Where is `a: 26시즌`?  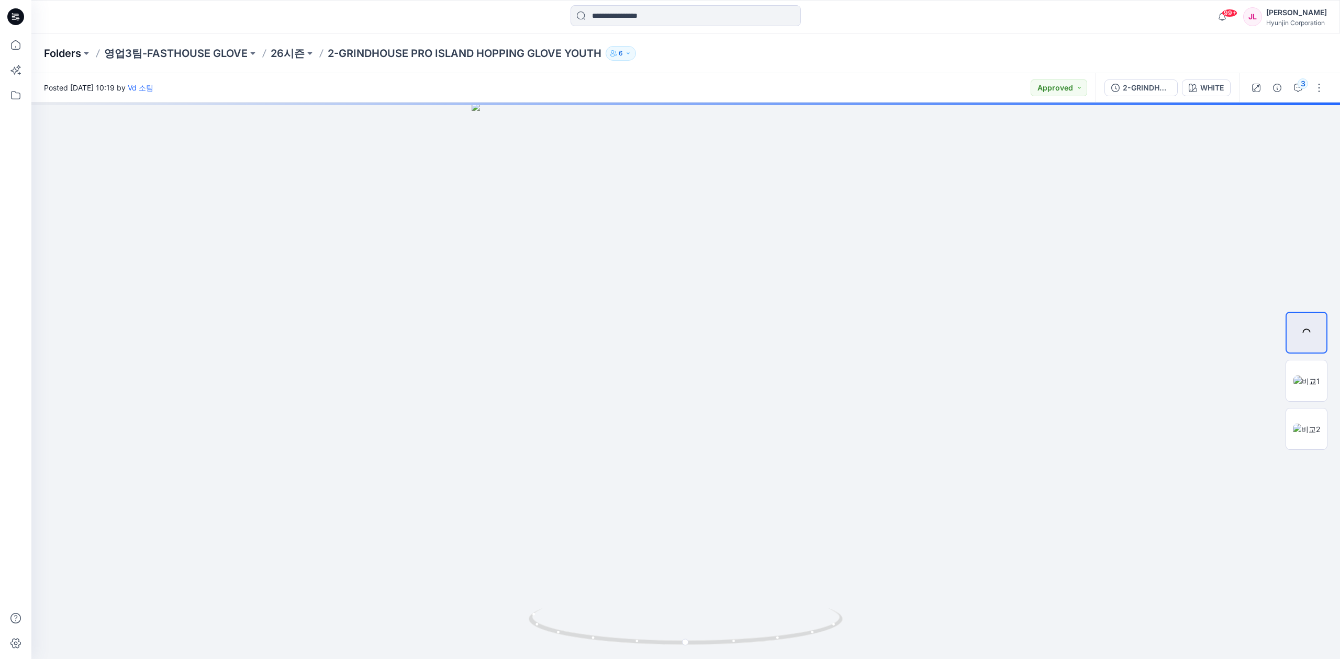
a: 26시즌 is located at coordinates (287, 53).